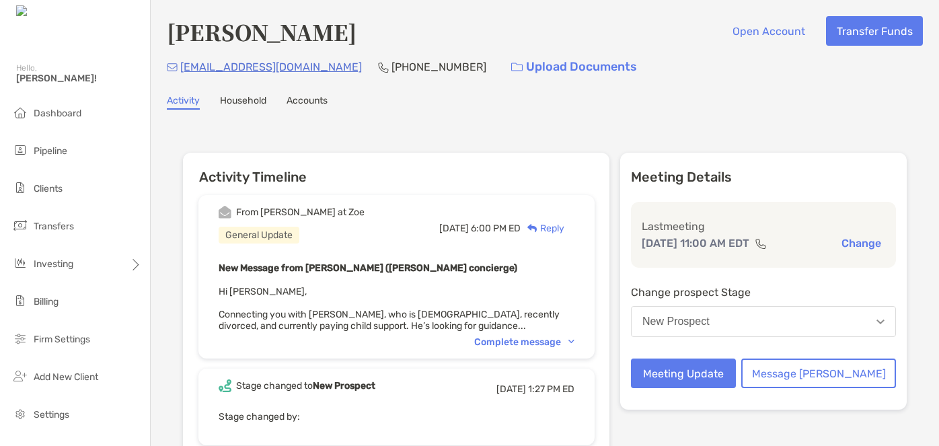 The image size is (939, 446). I want to click on img: communication type, so click(761, 244).